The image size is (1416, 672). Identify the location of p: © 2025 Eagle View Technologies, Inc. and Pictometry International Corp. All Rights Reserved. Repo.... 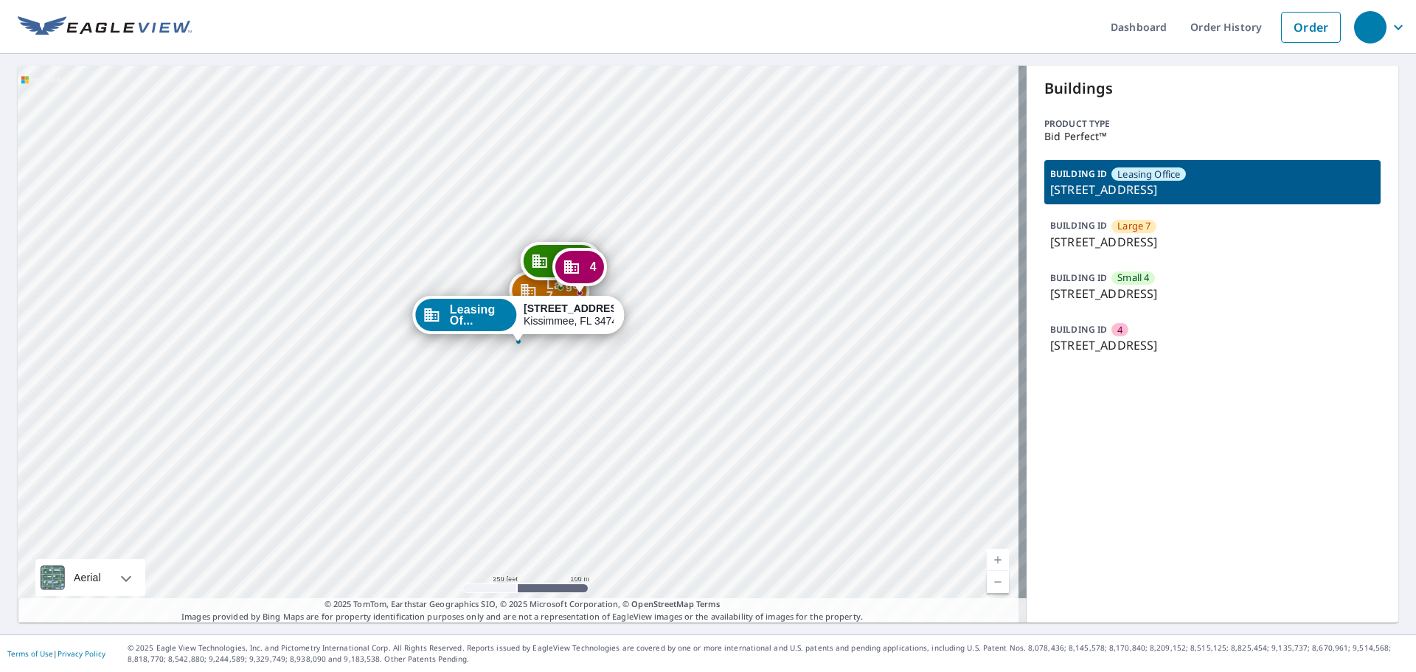
(768, 653).